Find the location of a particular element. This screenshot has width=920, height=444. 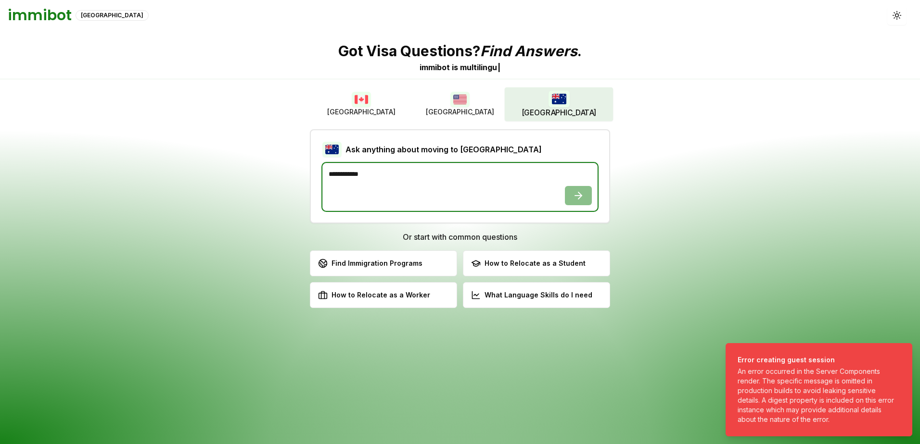

img: USA flag is located at coordinates (460, 100).